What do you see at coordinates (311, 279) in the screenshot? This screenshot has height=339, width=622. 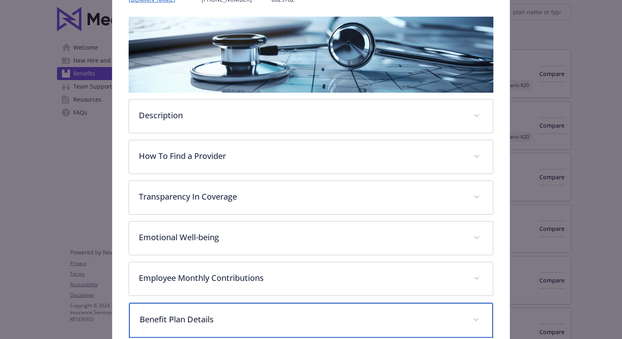 I see `div: Employee Monthly Contributions` at bounding box center [311, 279].